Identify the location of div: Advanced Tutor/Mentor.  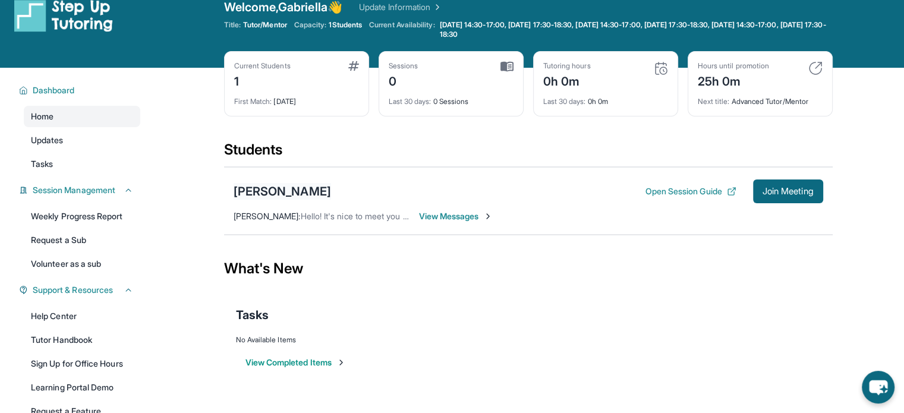
(760, 98).